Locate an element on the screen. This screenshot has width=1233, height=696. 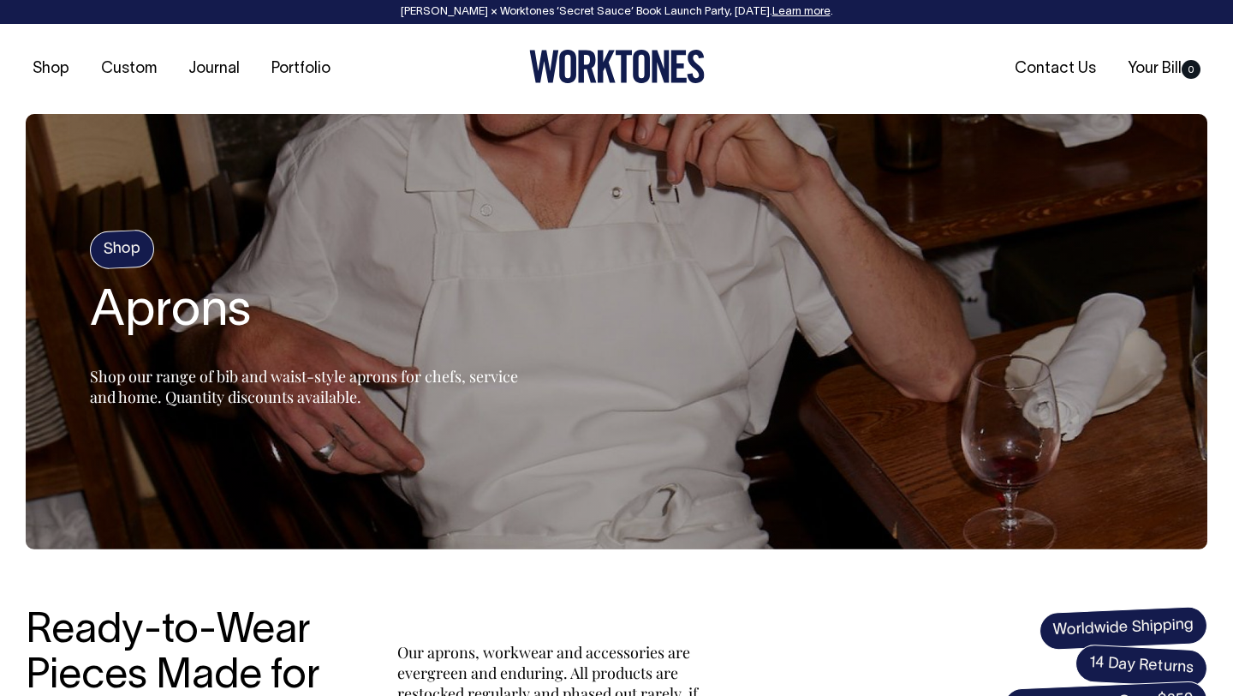
a: Journal is located at coordinates (214, 69).